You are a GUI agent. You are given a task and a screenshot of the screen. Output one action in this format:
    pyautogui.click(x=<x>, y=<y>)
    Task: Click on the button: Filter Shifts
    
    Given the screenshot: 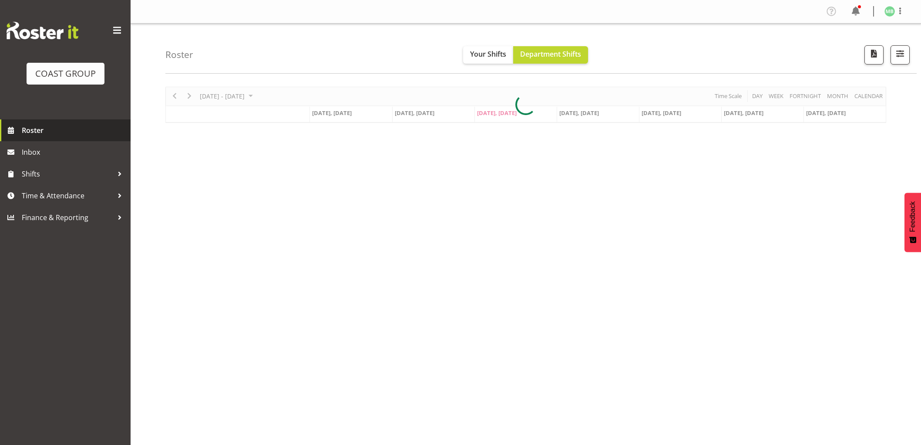 What is the action you would take?
    pyautogui.click(x=900, y=55)
    